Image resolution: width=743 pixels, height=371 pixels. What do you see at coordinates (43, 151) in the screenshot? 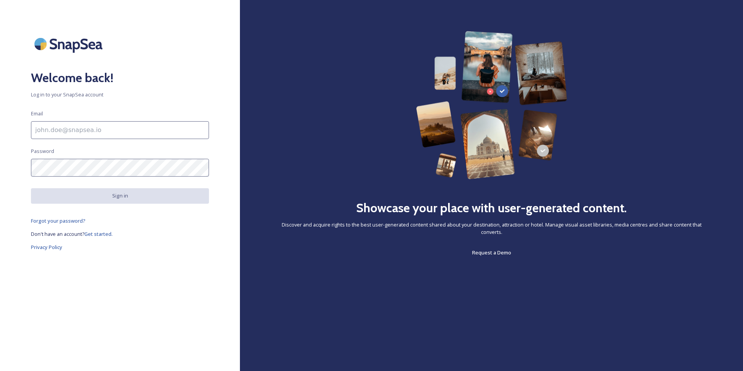
I see `span: Password` at bounding box center [43, 151].